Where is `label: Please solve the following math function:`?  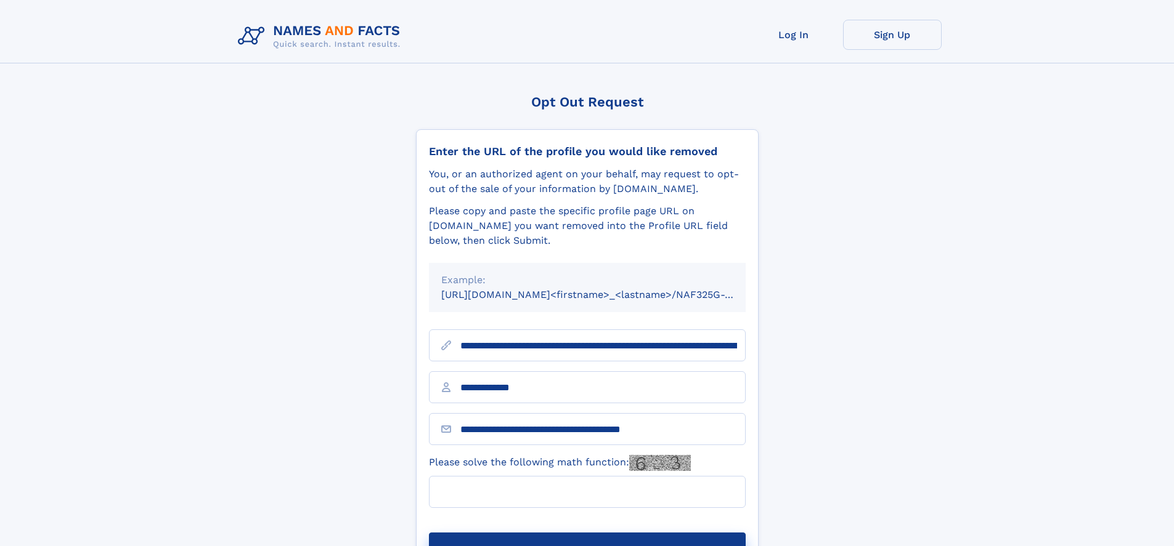
label: Please solve the following math function: is located at coordinates (559, 463).